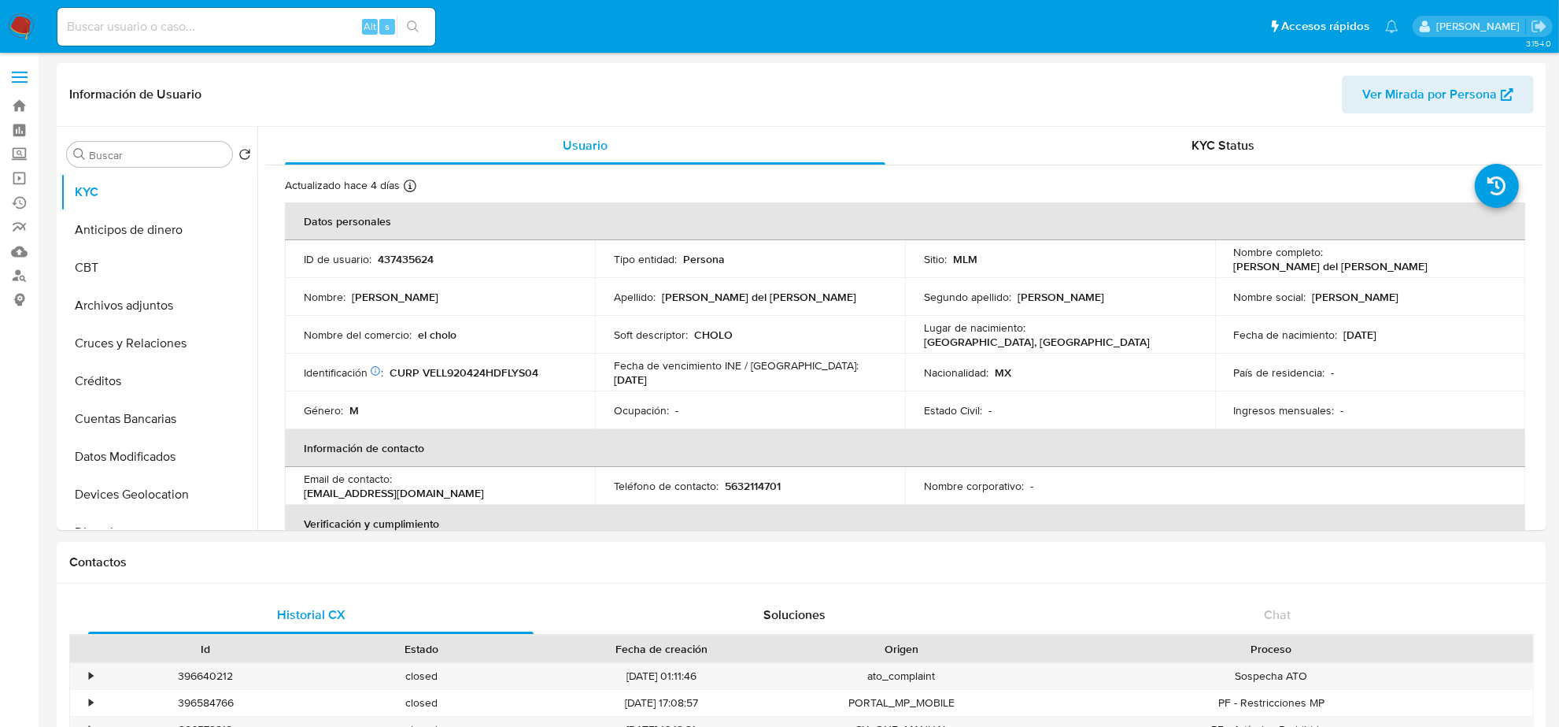  What do you see at coordinates (953, 410) in the screenshot?
I see `p: Estado Civil :` at bounding box center [953, 410].